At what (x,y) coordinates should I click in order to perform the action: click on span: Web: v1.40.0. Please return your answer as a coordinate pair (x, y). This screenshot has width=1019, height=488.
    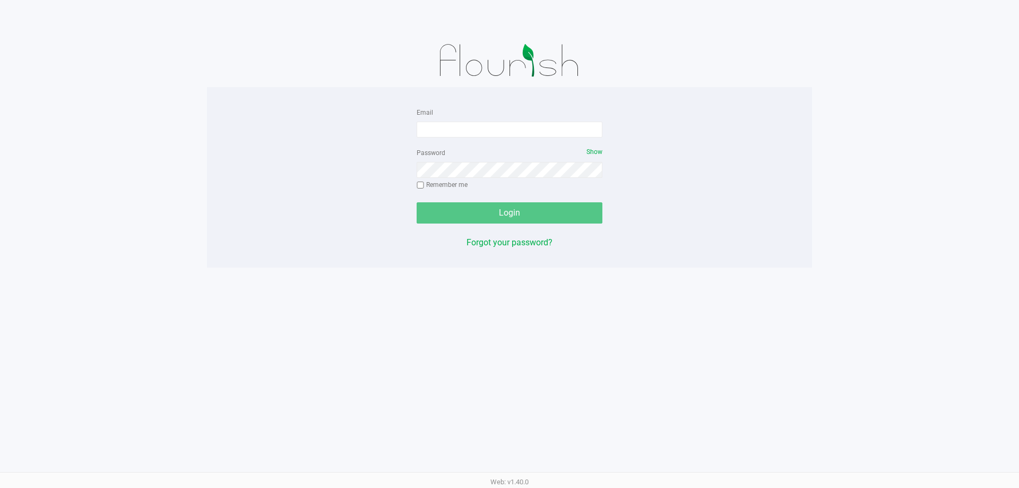
    Looking at the image, I should click on (509, 481).